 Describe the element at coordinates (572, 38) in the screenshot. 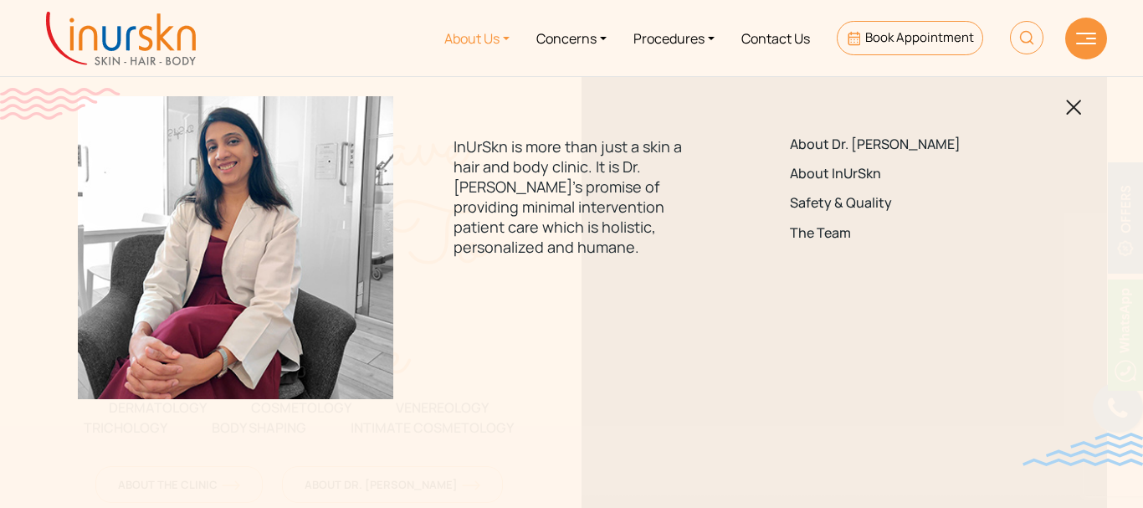

I see `a: Concerns` at that location.